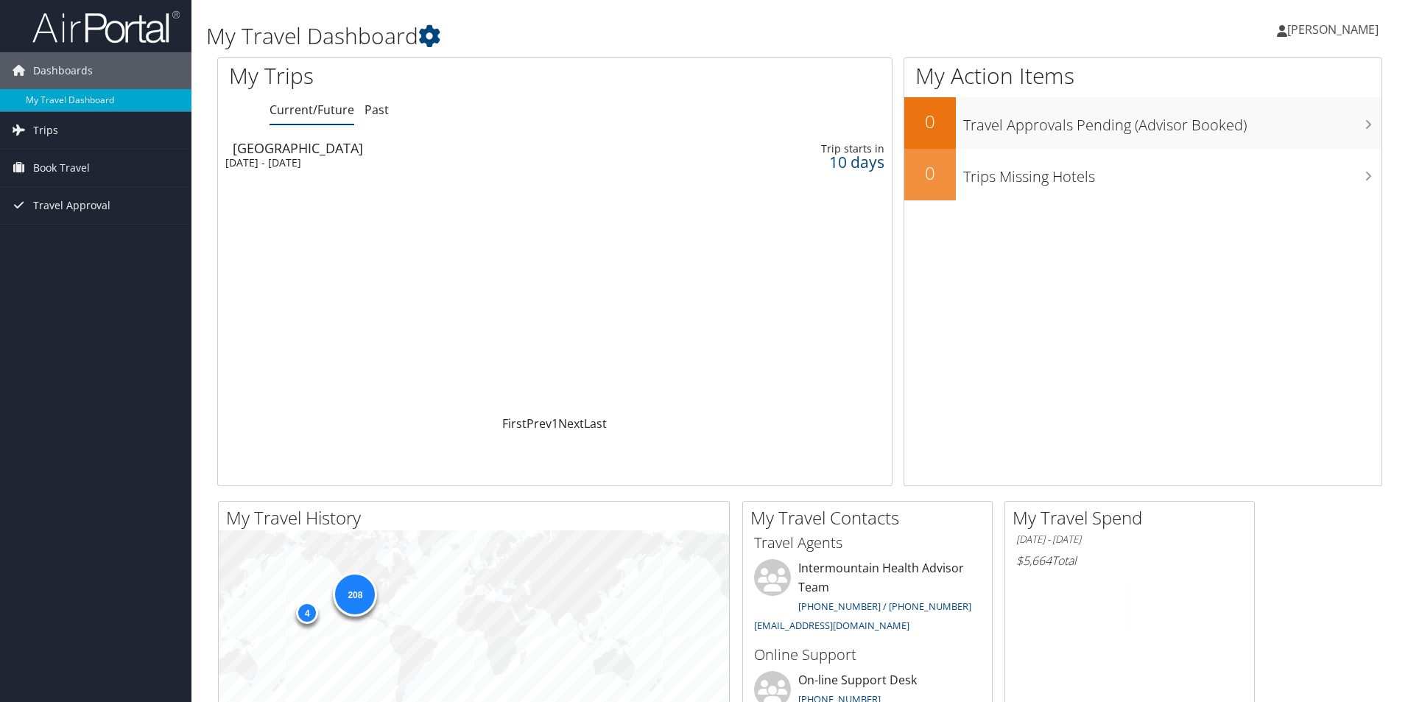  I want to click on h3: Travel Agents, so click(868, 543).